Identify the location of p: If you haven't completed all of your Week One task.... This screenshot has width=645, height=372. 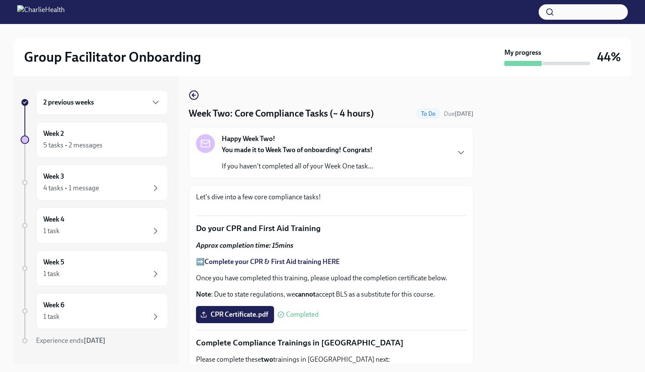
(297, 166).